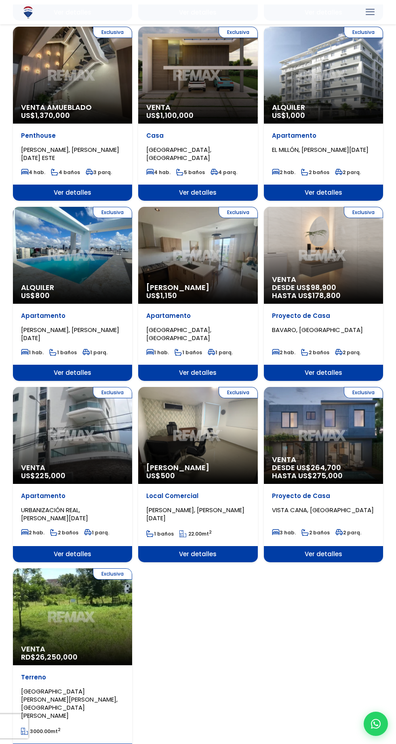 The image size is (396, 744). What do you see at coordinates (168, 476) in the screenshot?
I see `span: 500` at bounding box center [168, 476].